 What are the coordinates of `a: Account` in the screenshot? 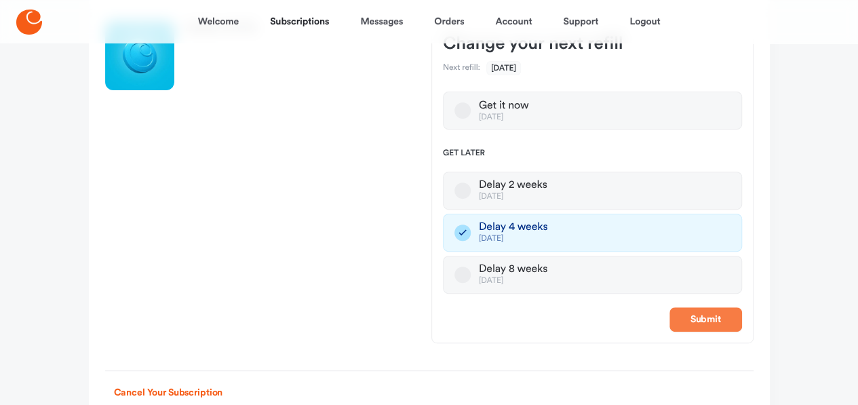 It's located at (513, 22).